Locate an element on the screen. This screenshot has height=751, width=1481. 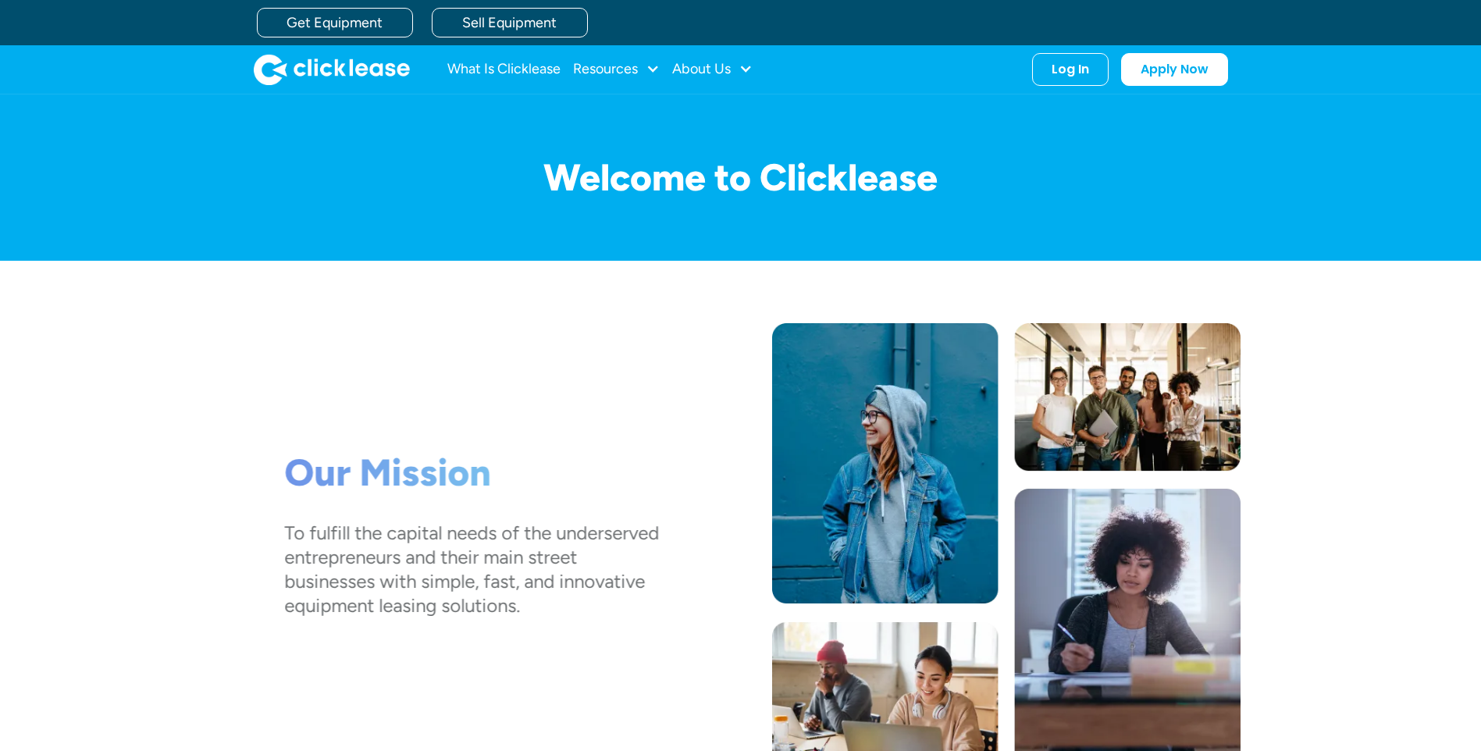
div: Resources is located at coordinates (616, 69).